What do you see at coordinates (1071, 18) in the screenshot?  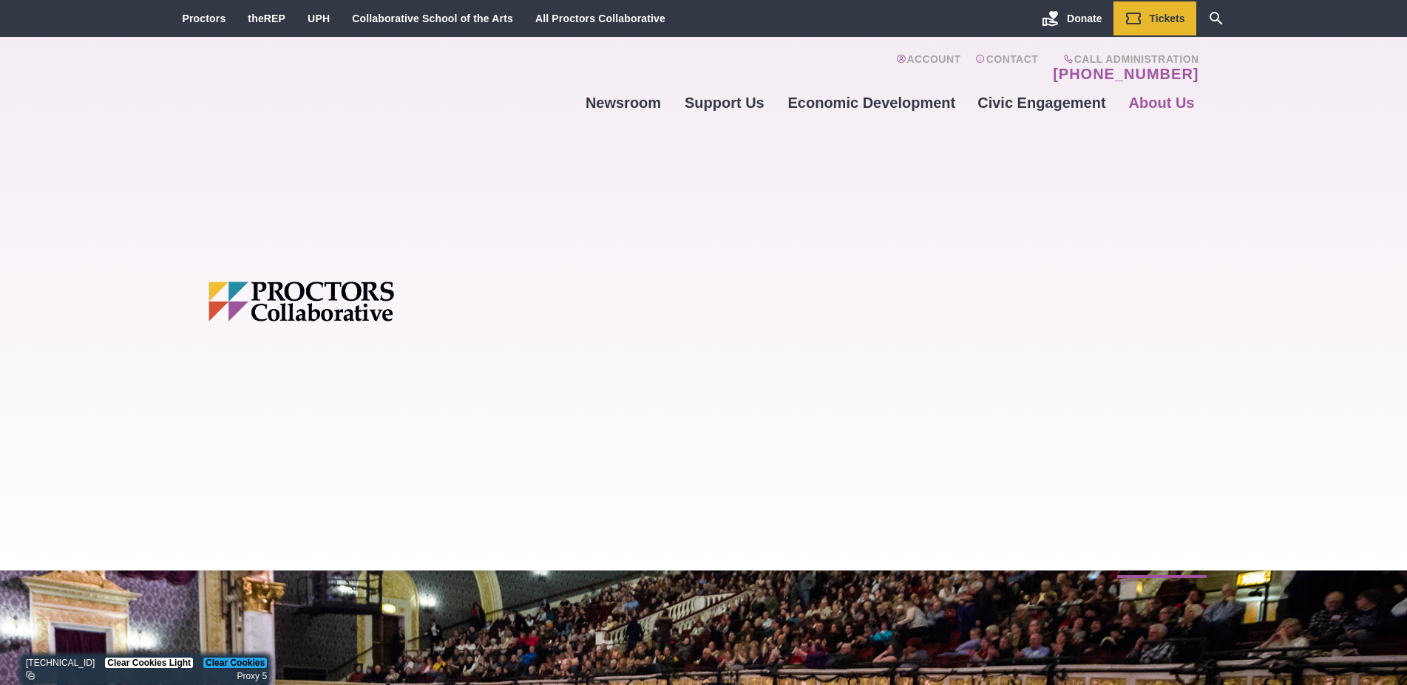 I see `a: Donate` at bounding box center [1071, 18].